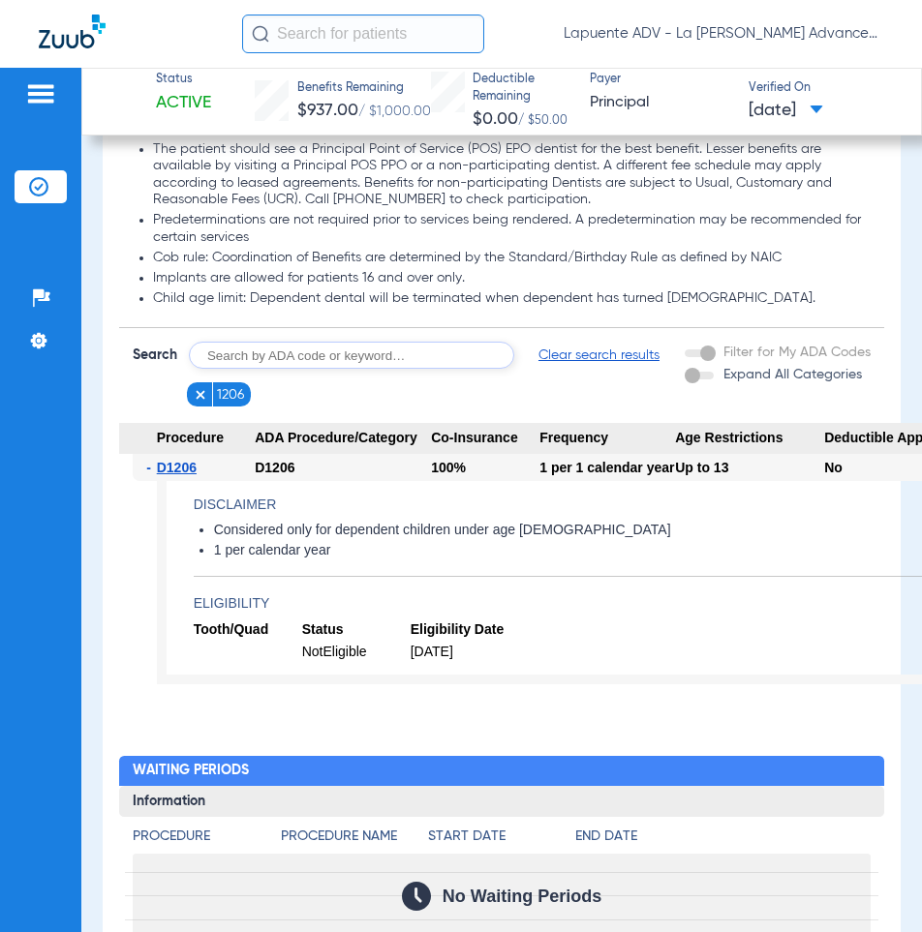 The width and height of the screenshot is (922, 932). What do you see at coordinates (230, 395) in the screenshot?
I see `span: 1206` at bounding box center [230, 395].